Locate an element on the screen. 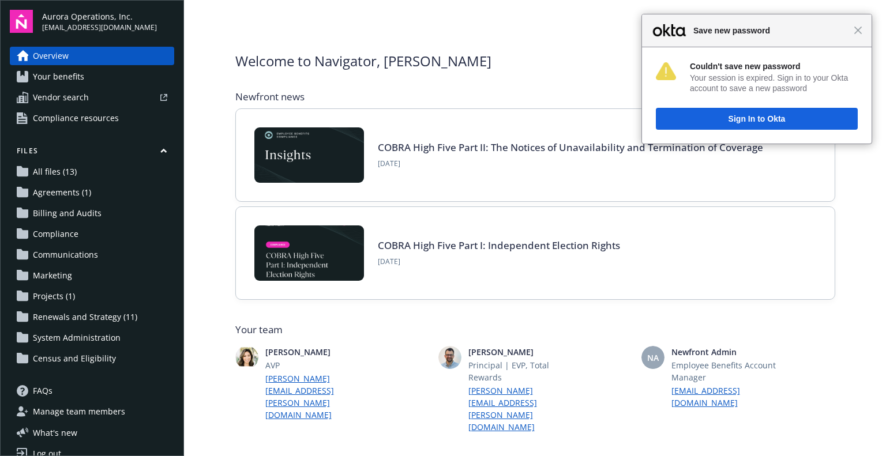 This screenshot has height=456, width=886. div: Couldn't save new password is located at coordinates (773, 66).